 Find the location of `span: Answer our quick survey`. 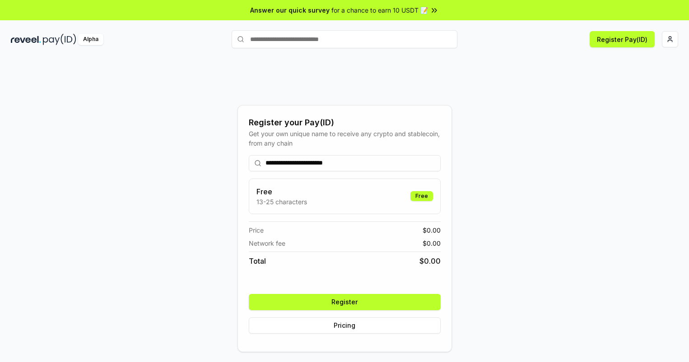

span: Answer our quick survey is located at coordinates (290, 10).